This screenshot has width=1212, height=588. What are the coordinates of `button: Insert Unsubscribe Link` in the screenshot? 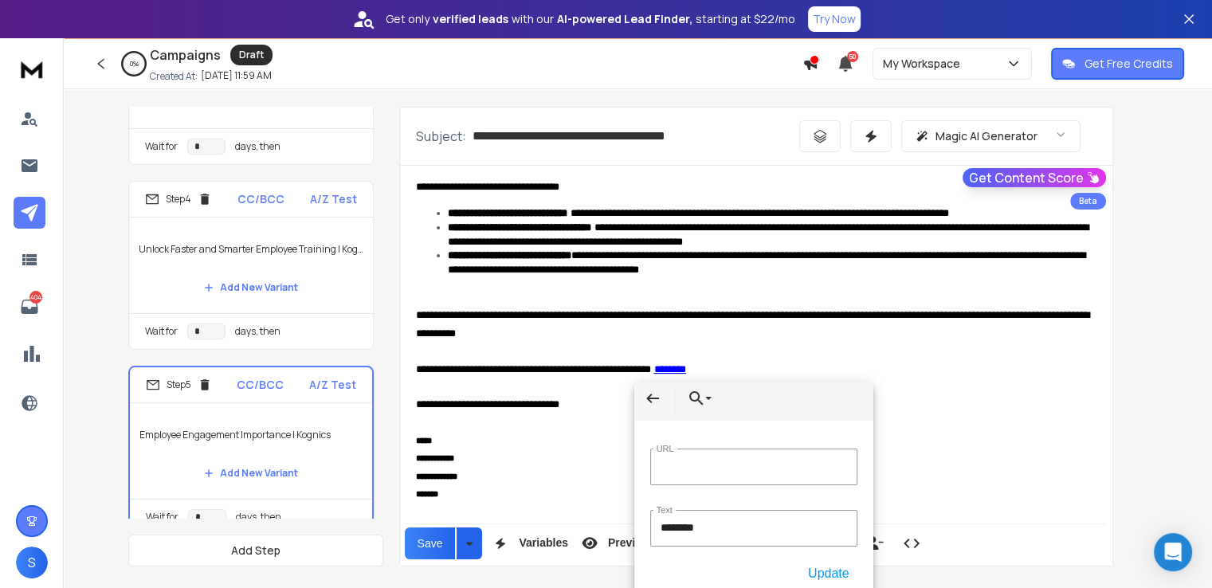 It's located at (875, 543).